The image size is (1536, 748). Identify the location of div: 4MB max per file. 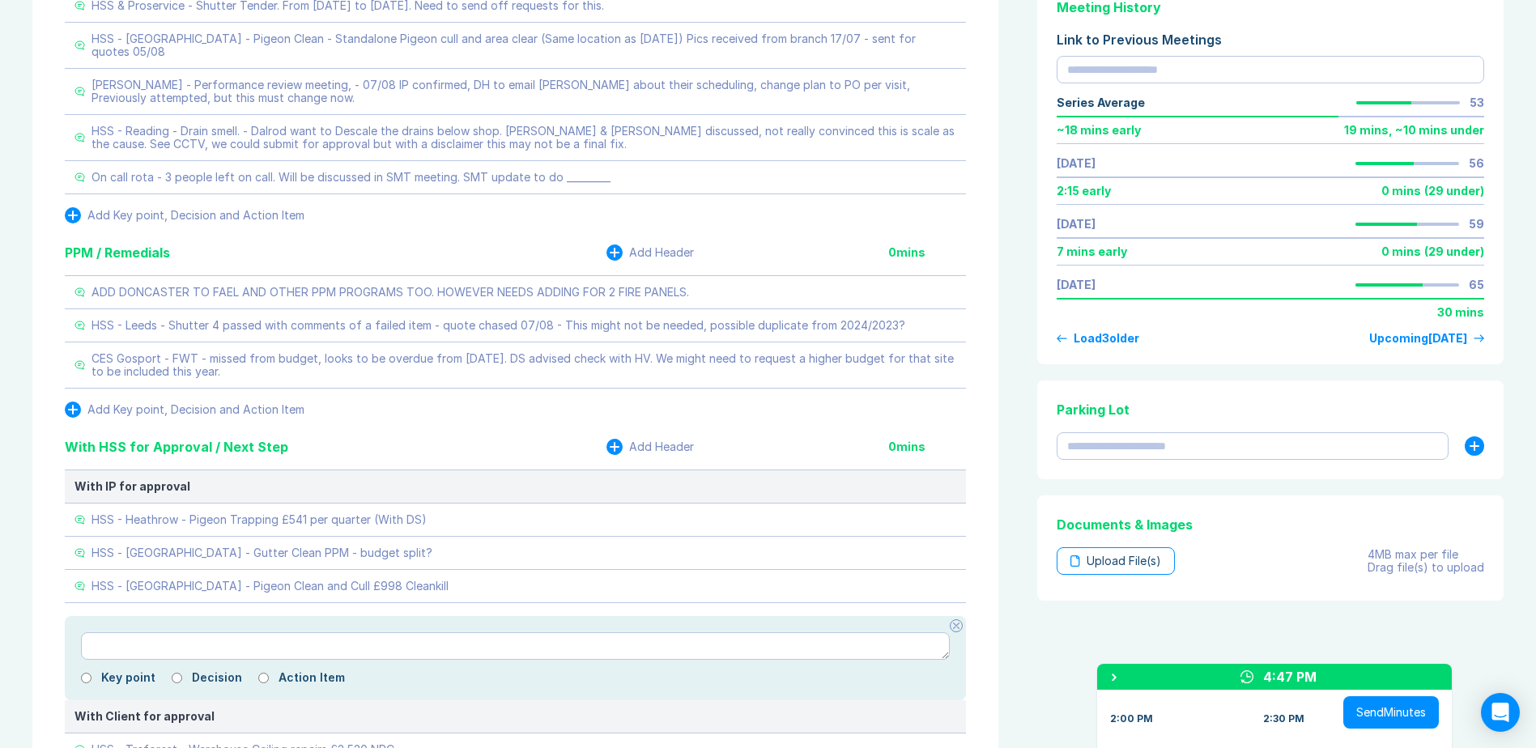
(1426, 555).